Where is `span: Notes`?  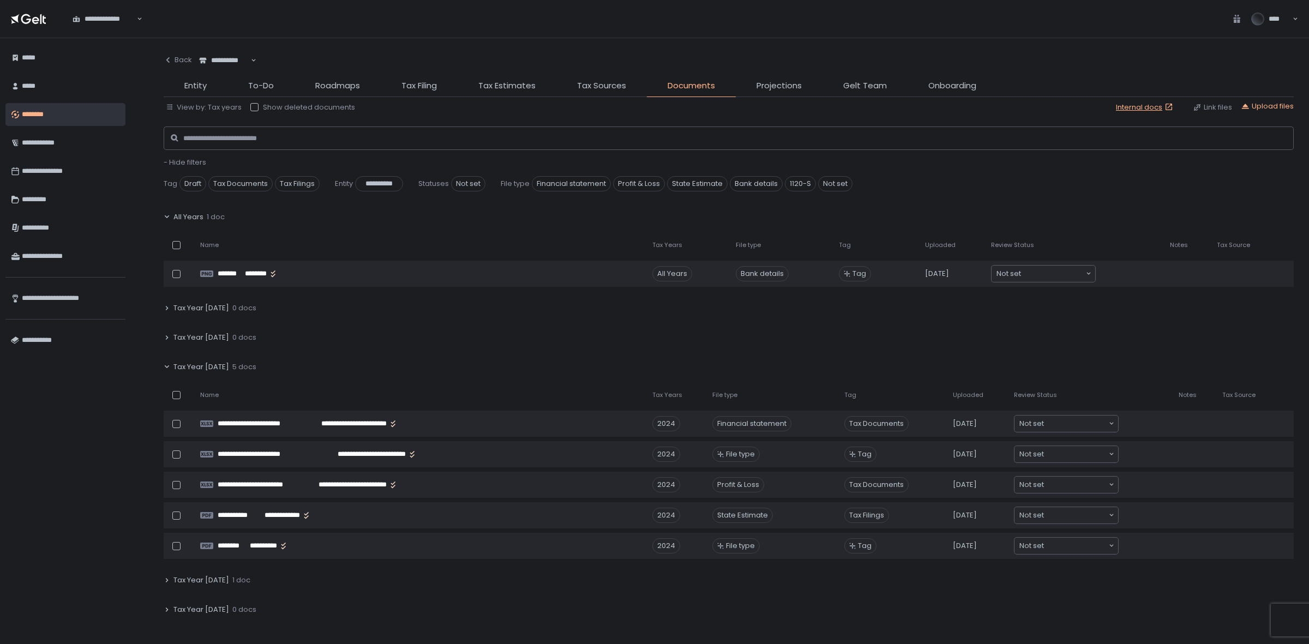
span: Notes is located at coordinates (1188, 395).